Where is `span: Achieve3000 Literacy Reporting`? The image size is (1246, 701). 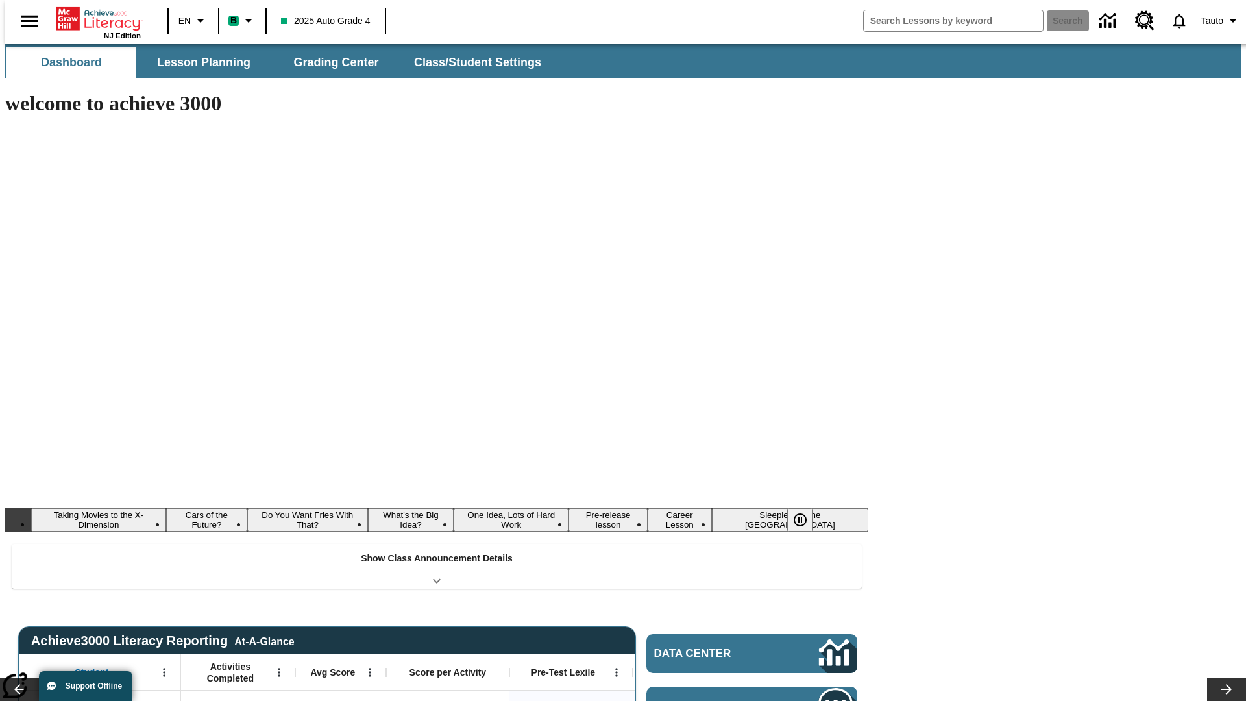
span: Achieve3000 Literacy Reporting is located at coordinates (163, 640).